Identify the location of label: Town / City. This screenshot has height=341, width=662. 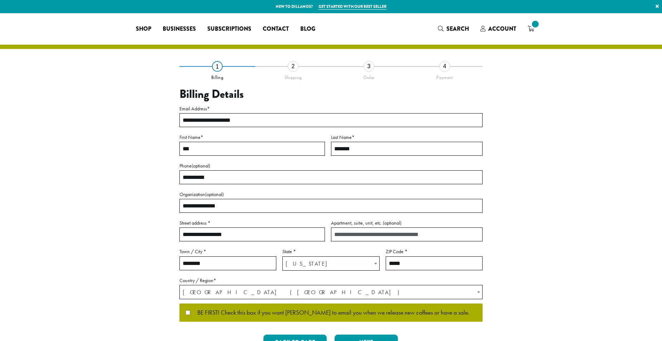
(228, 251).